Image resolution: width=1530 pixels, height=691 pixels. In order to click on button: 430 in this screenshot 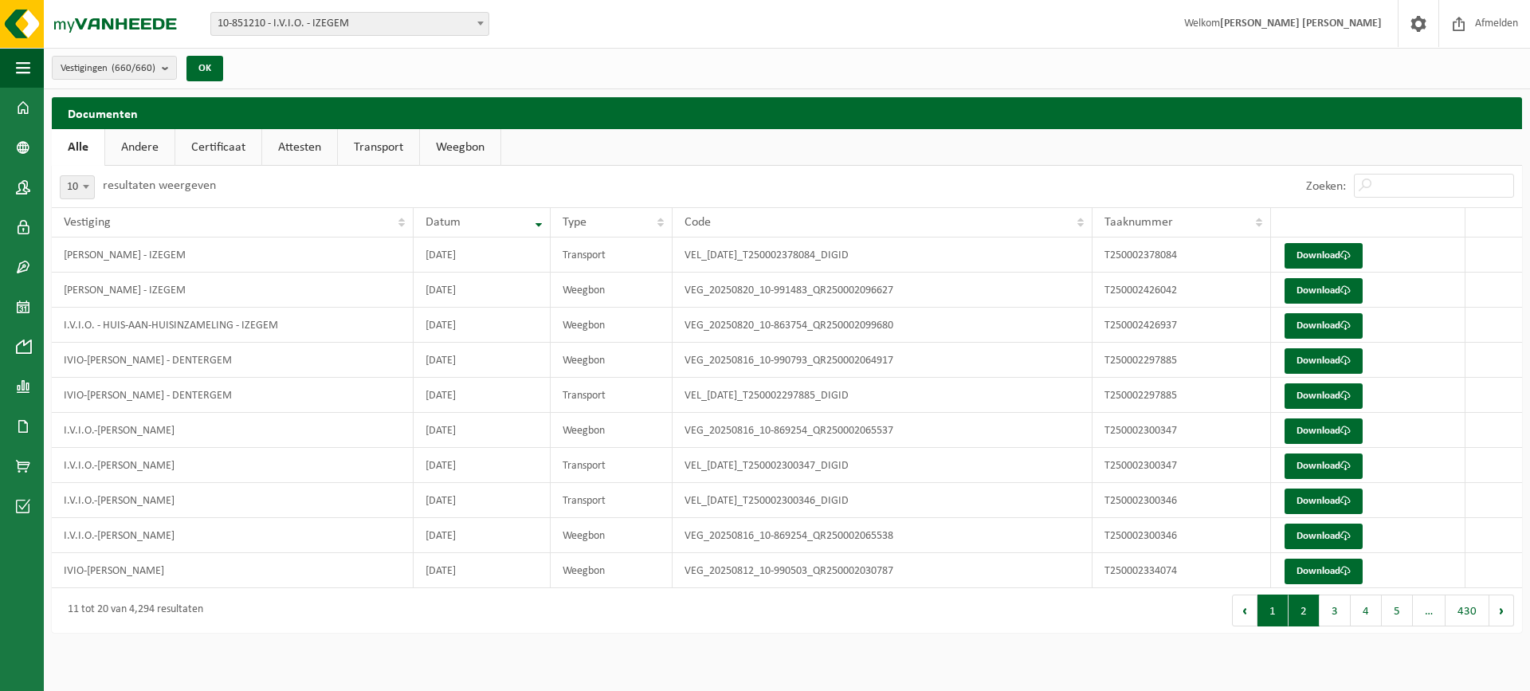, I will do `click(1467, 610)`.